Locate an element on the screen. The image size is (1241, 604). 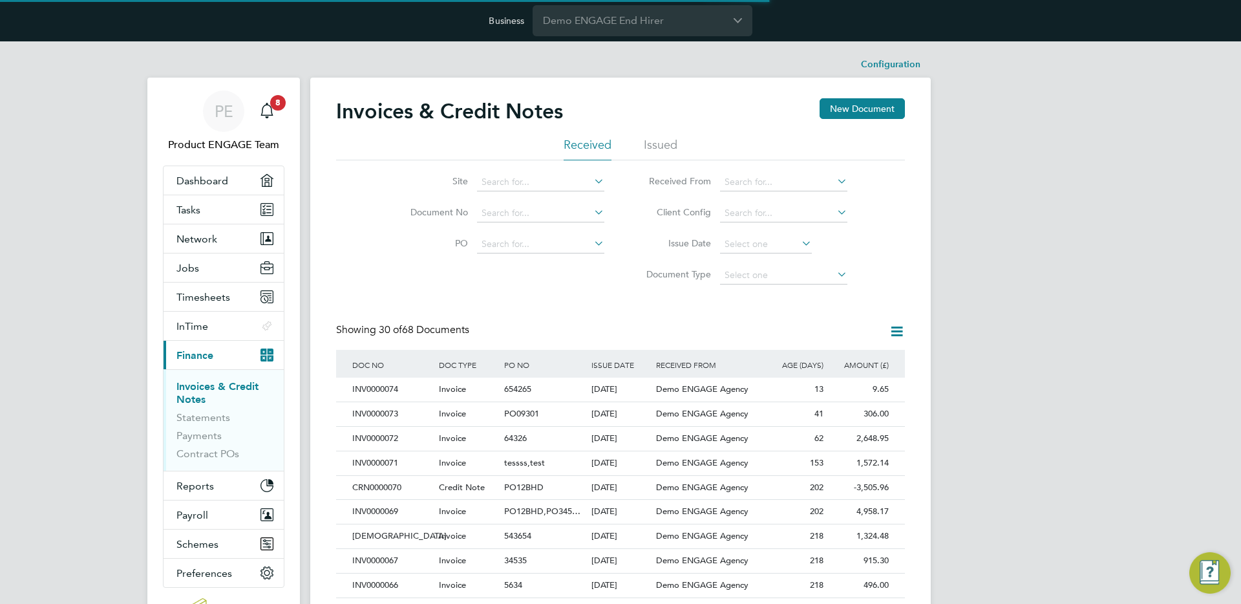
a: Tasks is located at coordinates (224, 209).